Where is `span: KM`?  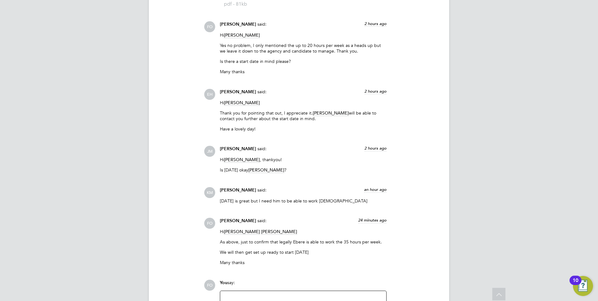
span: KM is located at coordinates (210, 192).